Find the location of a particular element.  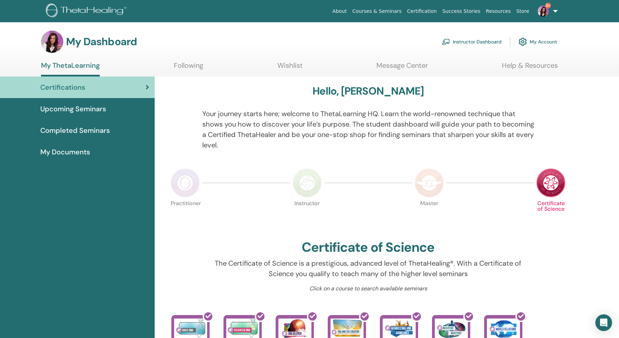

div: Open Intercom Messenger is located at coordinates (604, 322).